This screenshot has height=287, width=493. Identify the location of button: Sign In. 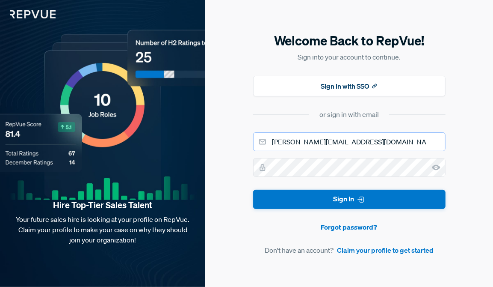
(350, 199).